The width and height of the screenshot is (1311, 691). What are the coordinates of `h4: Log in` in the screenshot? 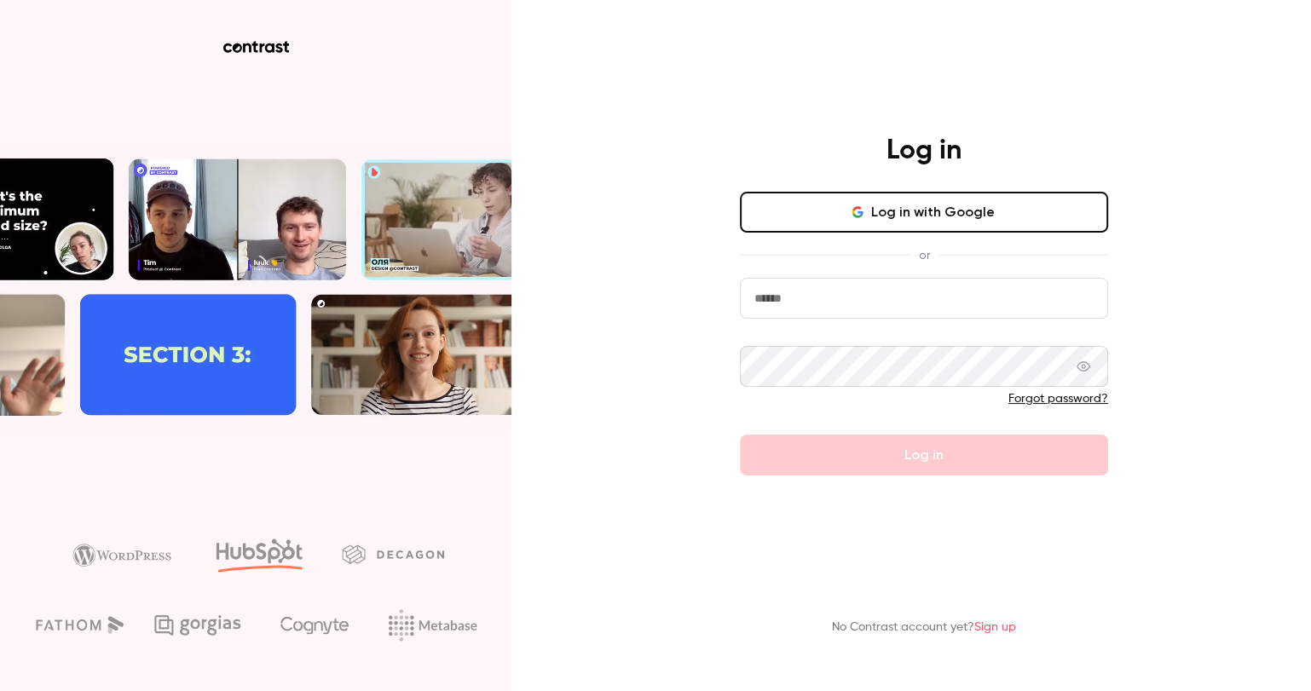 It's located at (924, 151).